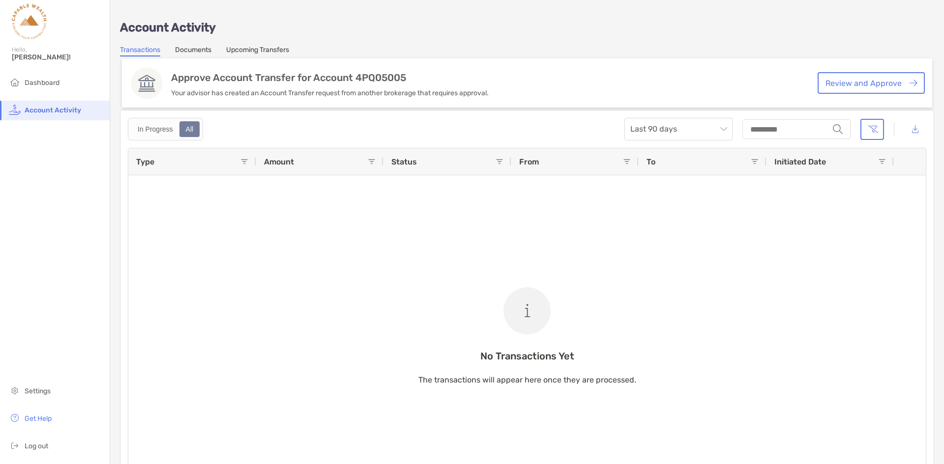  Describe the element at coordinates (15, 82) in the screenshot. I see `img: household icon` at that location.